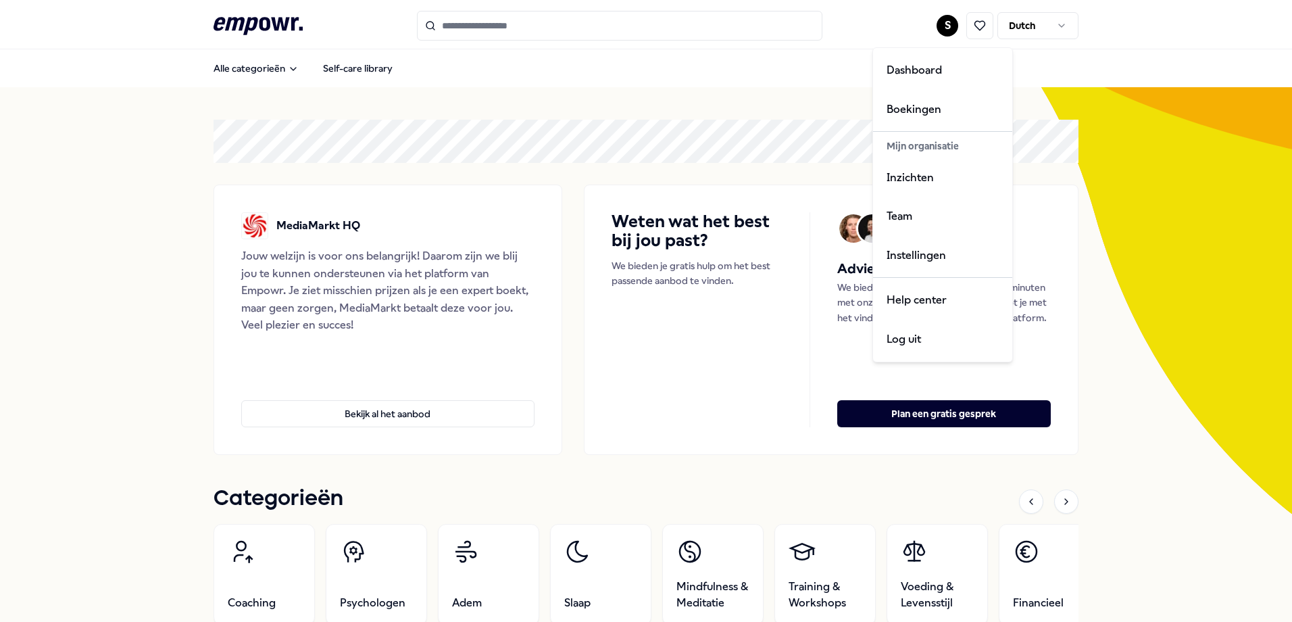 This screenshot has height=622, width=1292. I want to click on div: Dashboard, so click(942, 70).